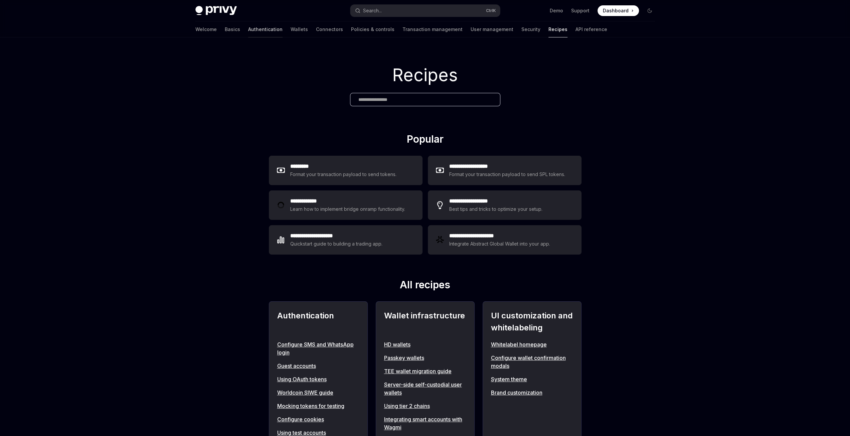 The image size is (850, 436). What do you see at coordinates (496, 209) in the screenshot?
I see `div: Best tips and tricks to optimize your setup.` at bounding box center [496, 209].